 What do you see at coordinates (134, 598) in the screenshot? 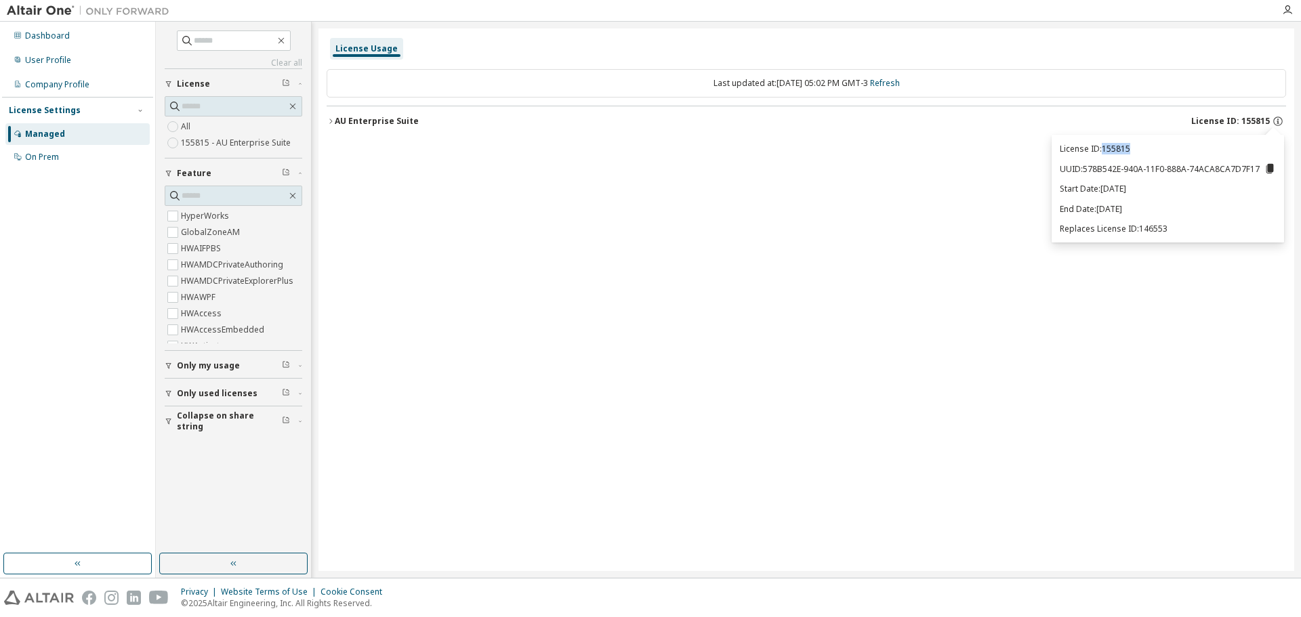
I see `img: linkedin.svg` at bounding box center [134, 598].